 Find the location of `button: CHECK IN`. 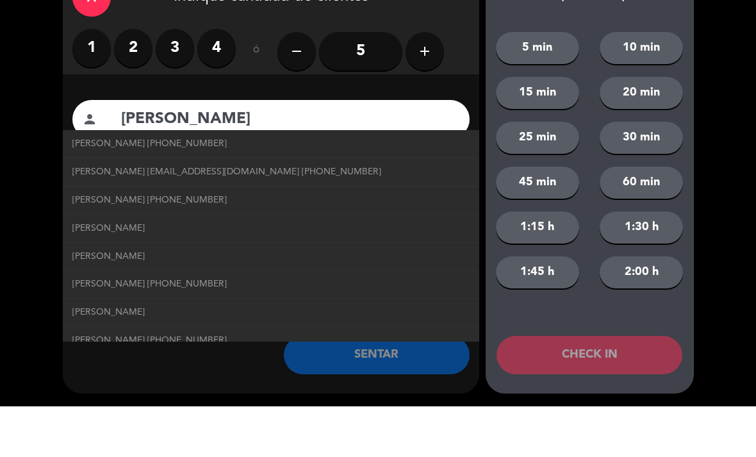

button: CHECK IN is located at coordinates (590, 406).